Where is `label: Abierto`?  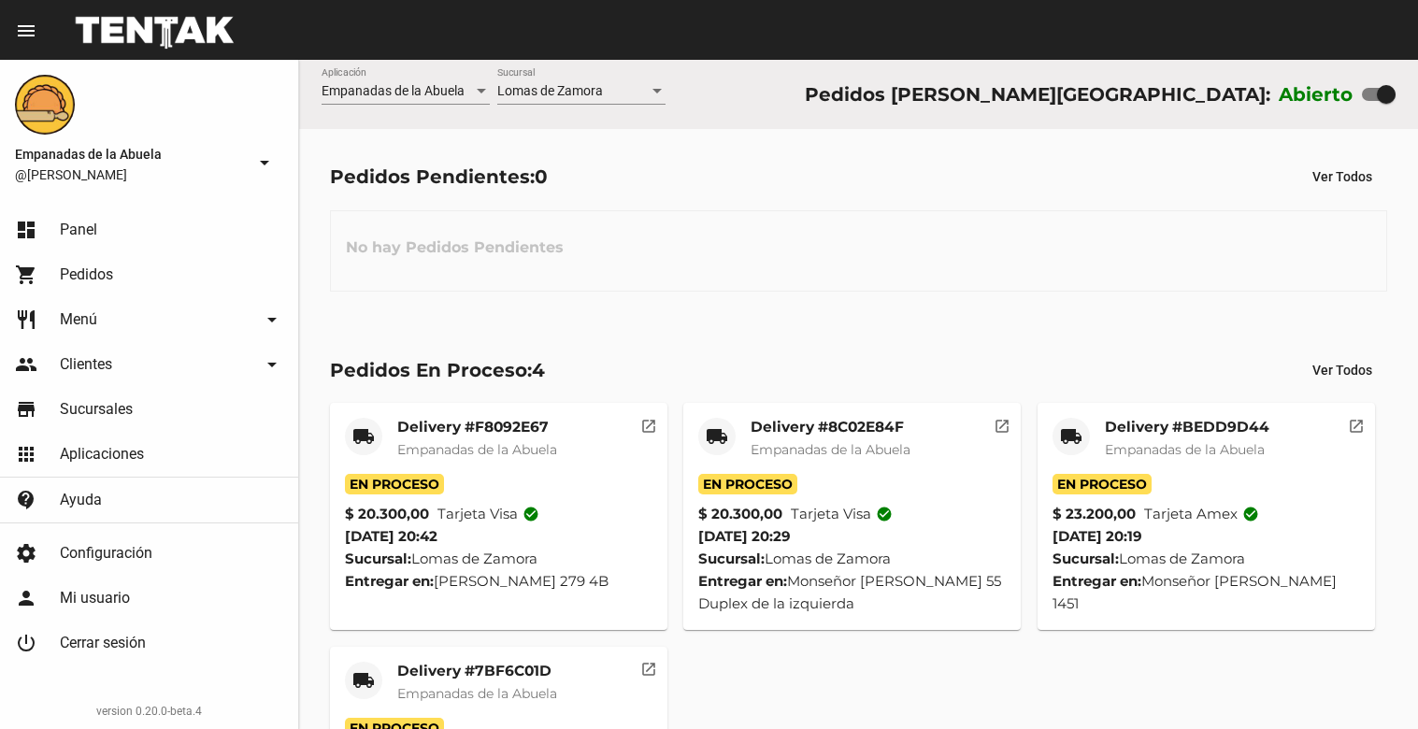
label: Abierto is located at coordinates (1316, 94).